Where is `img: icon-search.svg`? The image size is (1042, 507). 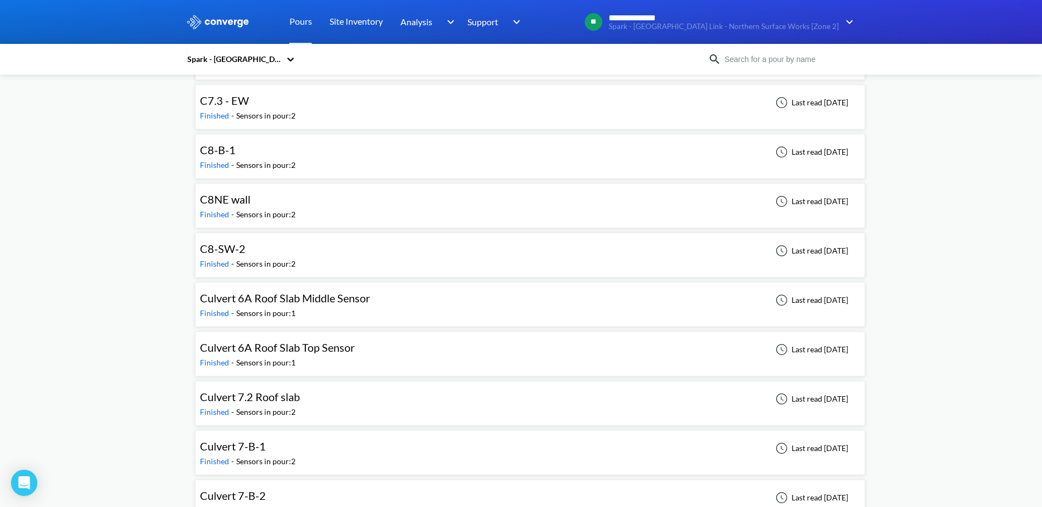
img: icon-search.svg is located at coordinates (714, 59).